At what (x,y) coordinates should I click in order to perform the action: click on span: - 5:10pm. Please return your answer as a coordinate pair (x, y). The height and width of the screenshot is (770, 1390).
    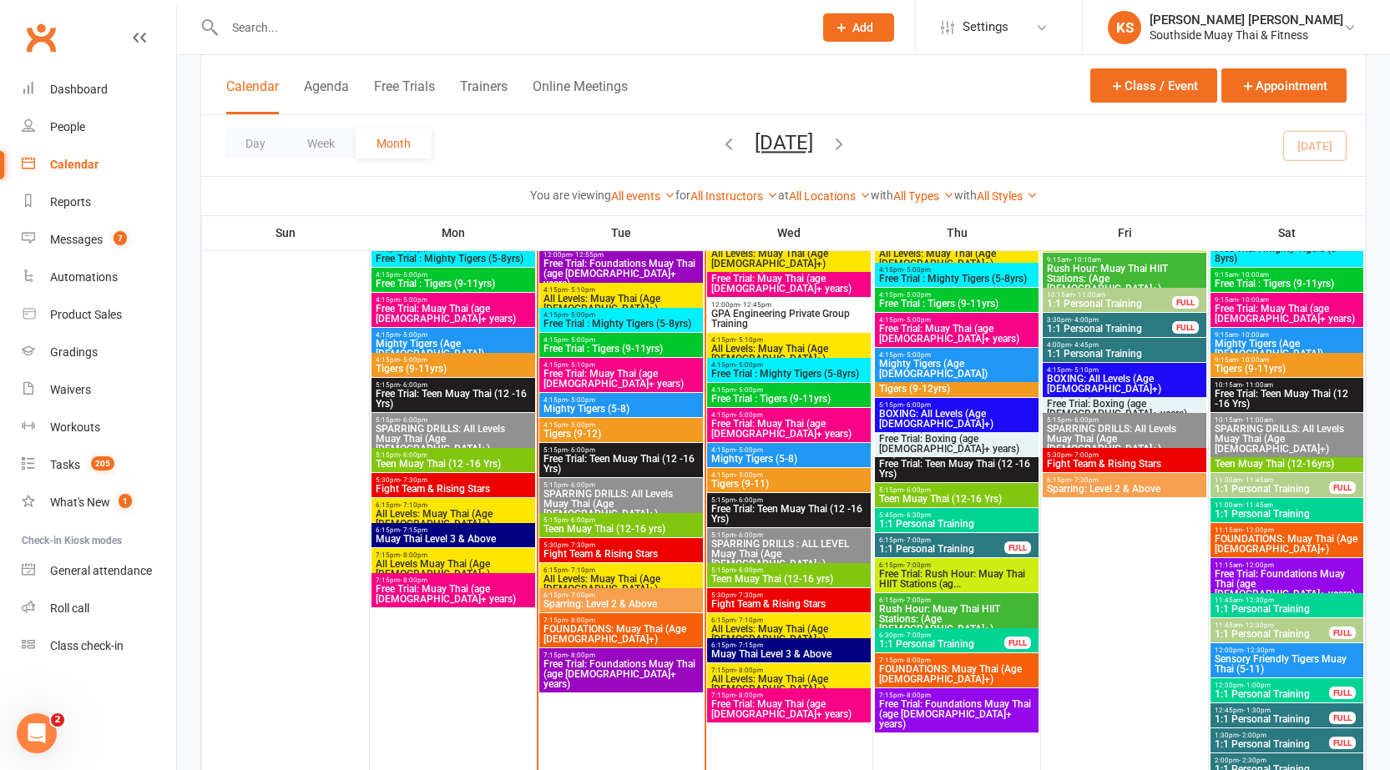
    Looking at the image, I should click on (581, 365).